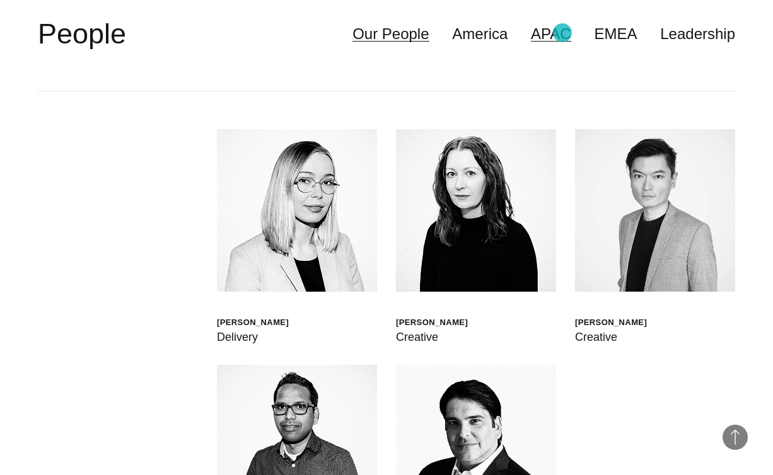 This screenshot has height=475, width=773. What do you see at coordinates (390, 34) in the screenshot?
I see `a: Our People` at bounding box center [390, 34].